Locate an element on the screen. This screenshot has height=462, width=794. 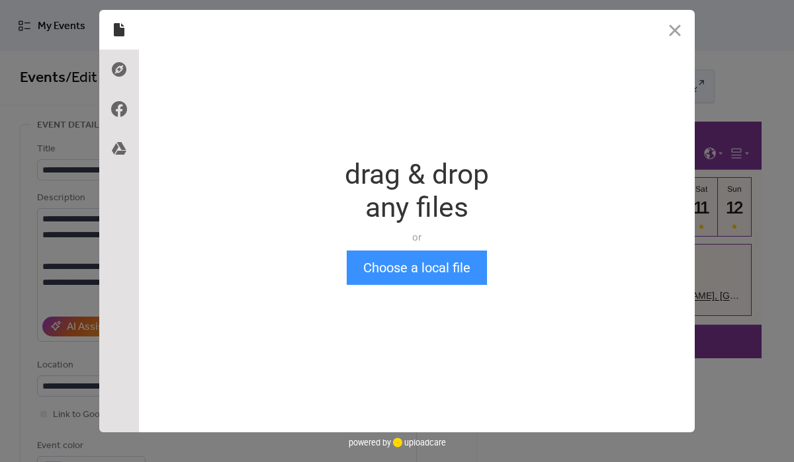
div: drag & drop any files is located at coordinates (417, 191).